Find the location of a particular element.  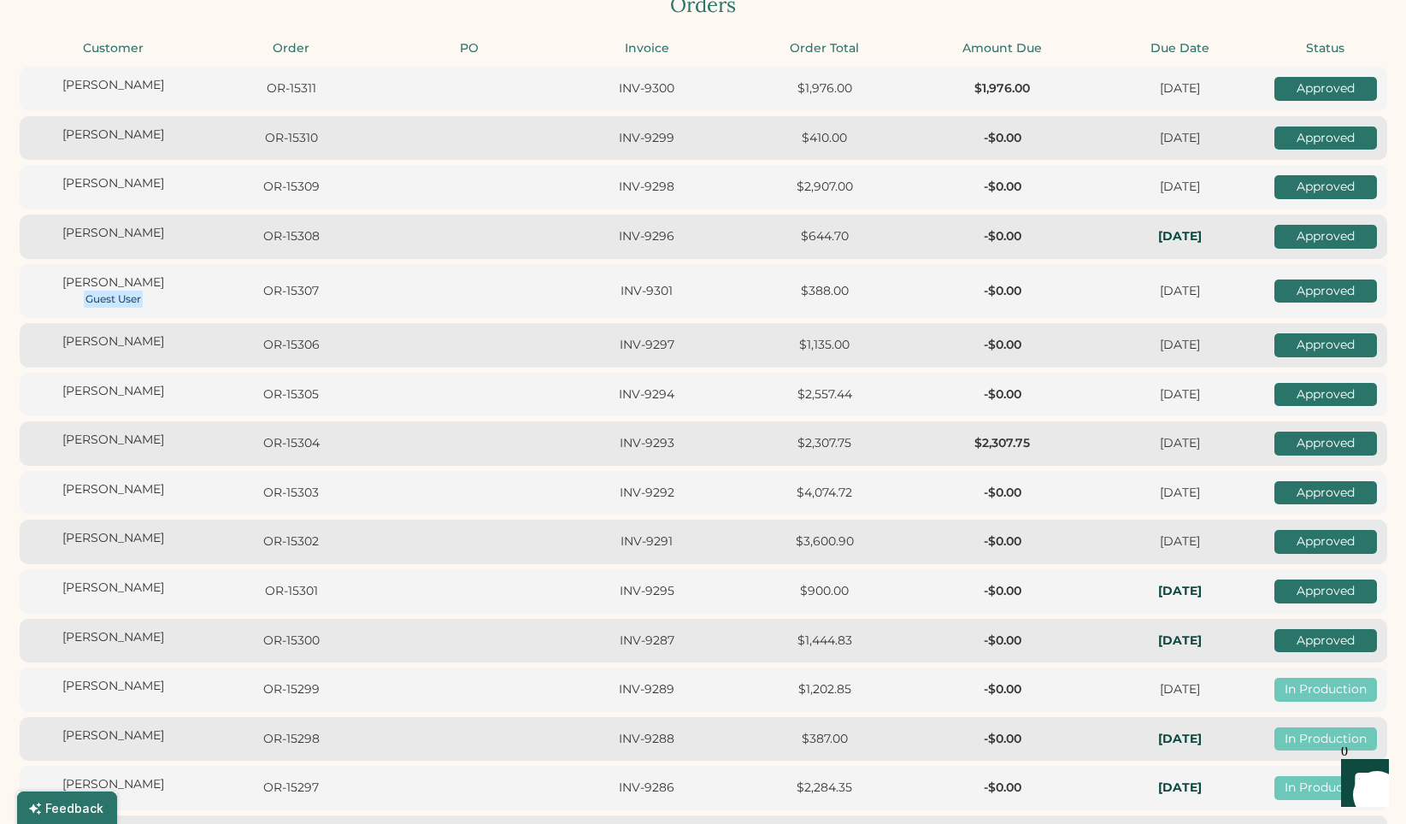

div: $2,557.44 is located at coordinates (825, 395).